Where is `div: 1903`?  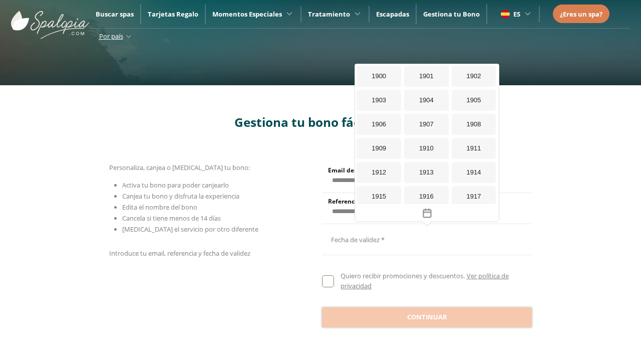 div: 1903 is located at coordinates (379, 100).